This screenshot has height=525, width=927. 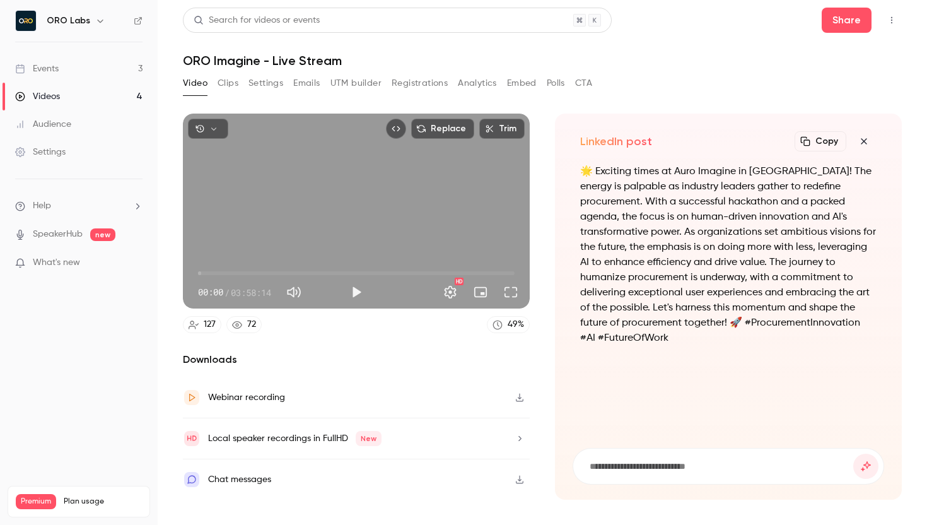 I want to click on button: Video, so click(x=195, y=83).